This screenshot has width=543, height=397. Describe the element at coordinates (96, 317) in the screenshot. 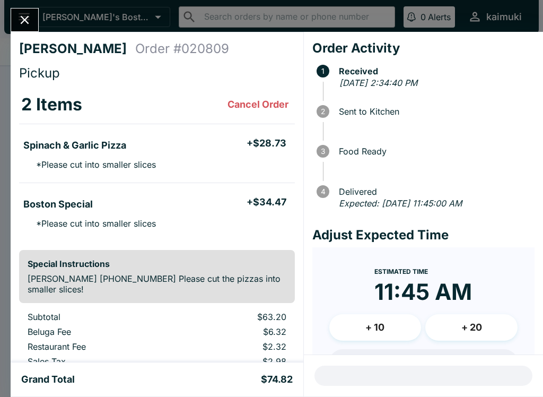

I see `p: Subtotal` at that location.